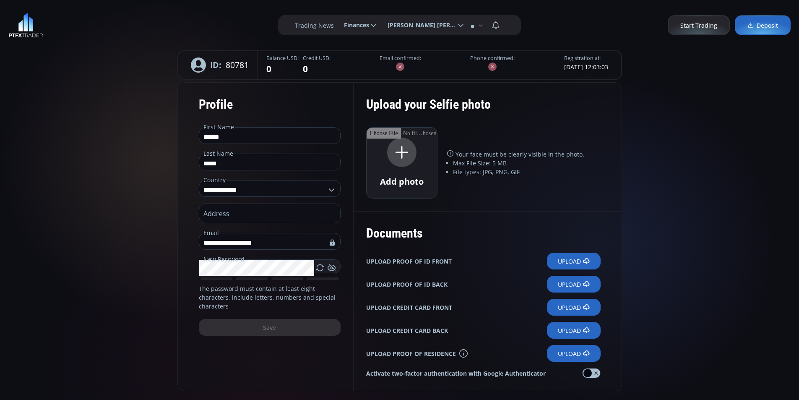 This screenshot has width=799, height=400. What do you see at coordinates (699, 25) in the screenshot?
I see `a: Start Trading` at bounding box center [699, 25].